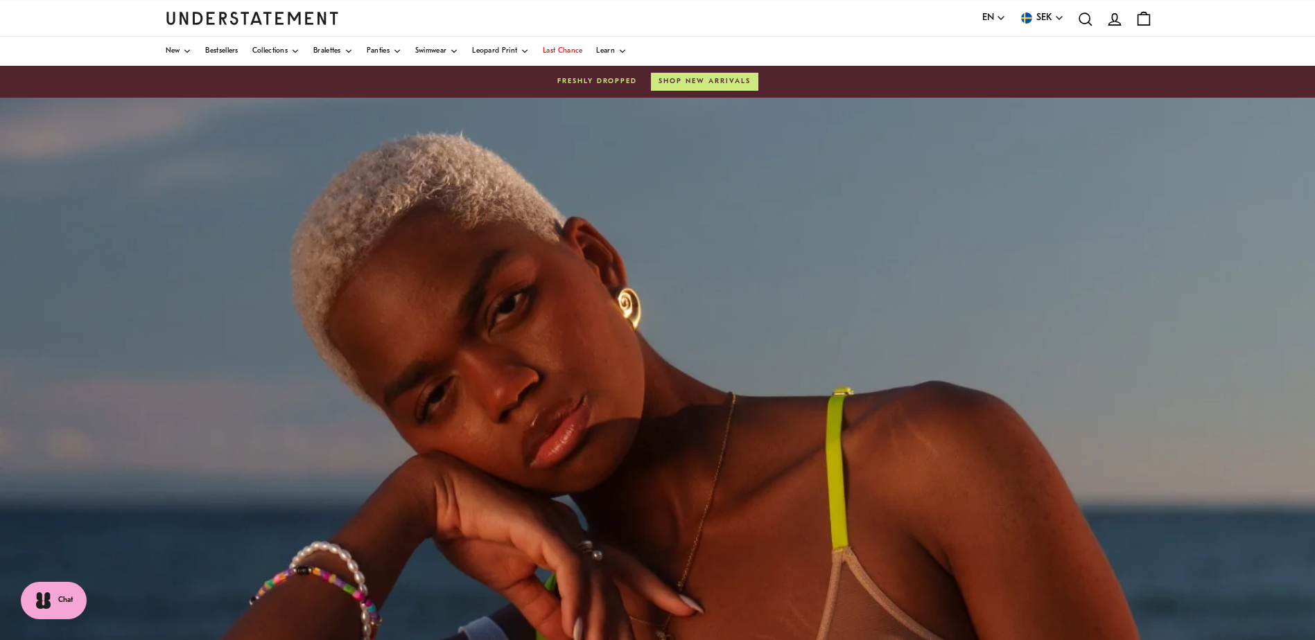 This screenshot has width=1315, height=640. What do you see at coordinates (173, 51) in the screenshot?
I see `span: New` at bounding box center [173, 51].